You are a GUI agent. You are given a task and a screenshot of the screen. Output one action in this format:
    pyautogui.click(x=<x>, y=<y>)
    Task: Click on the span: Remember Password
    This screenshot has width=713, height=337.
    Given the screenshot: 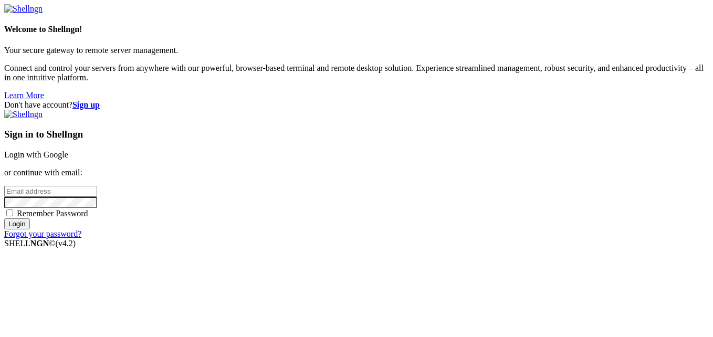 What is the action you would take?
    pyautogui.click(x=52, y=213)
    